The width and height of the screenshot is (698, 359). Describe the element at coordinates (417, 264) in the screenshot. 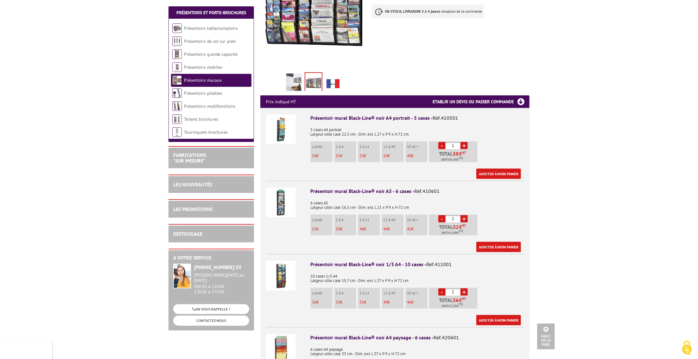

I see `div: Présentoir mural Black-Line® noir 1/3 A4 - 10 cases -` at that location.